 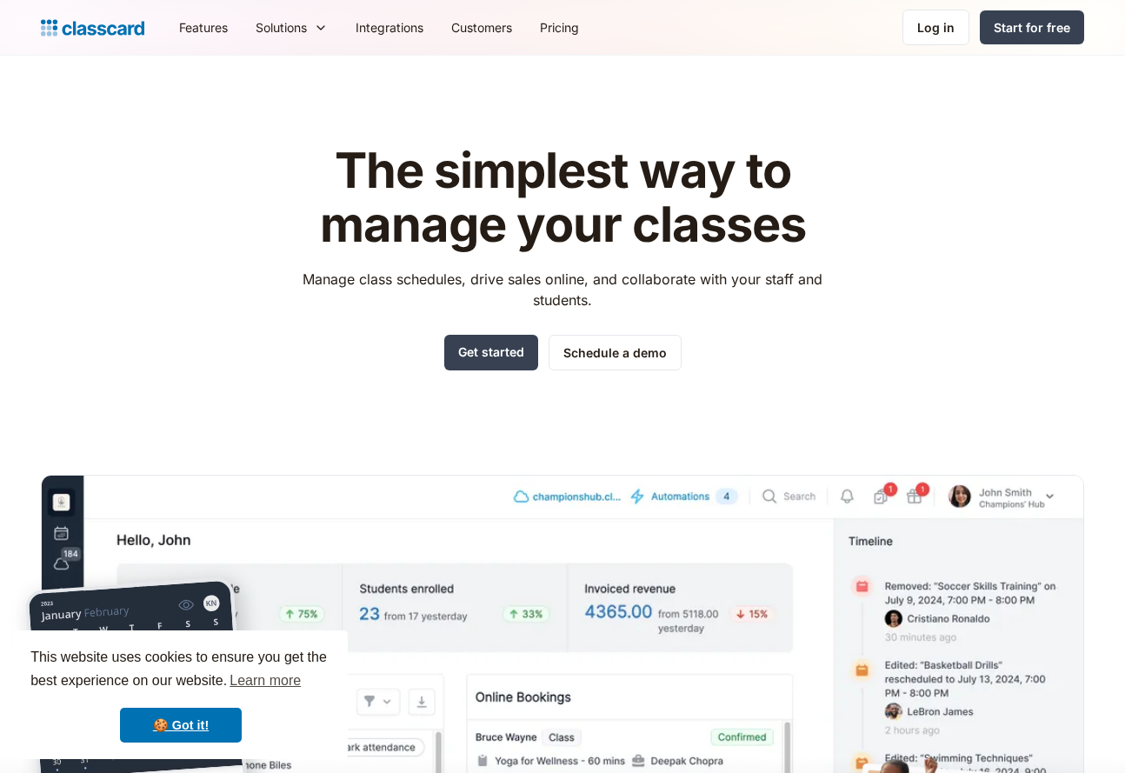 I want to click on a: Pricing, so click(x=559, y=27).